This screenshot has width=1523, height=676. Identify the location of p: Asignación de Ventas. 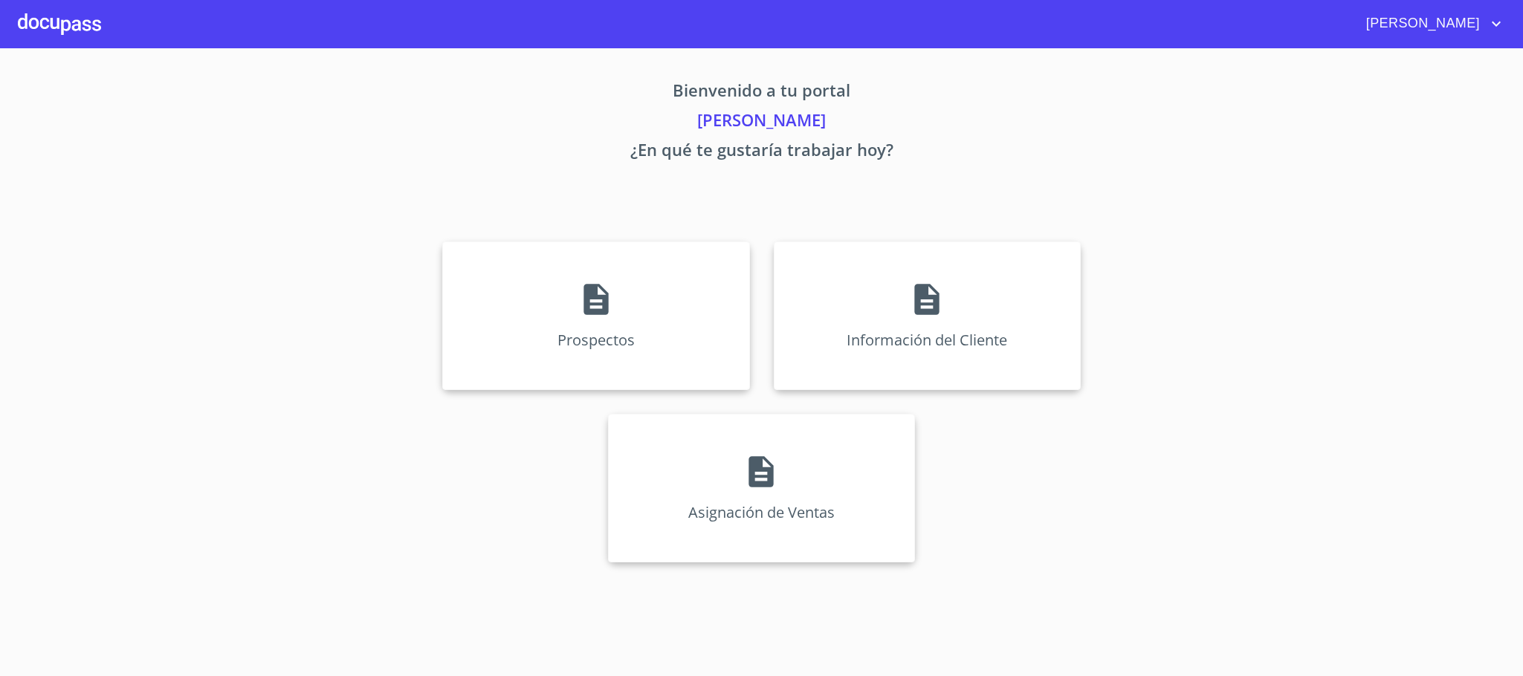
(761, 512).